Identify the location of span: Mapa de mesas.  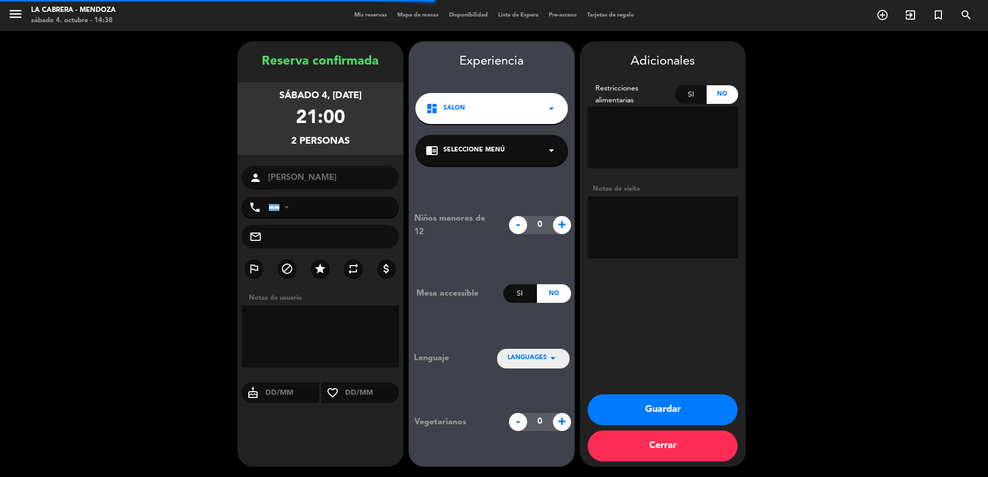
(418, 15).